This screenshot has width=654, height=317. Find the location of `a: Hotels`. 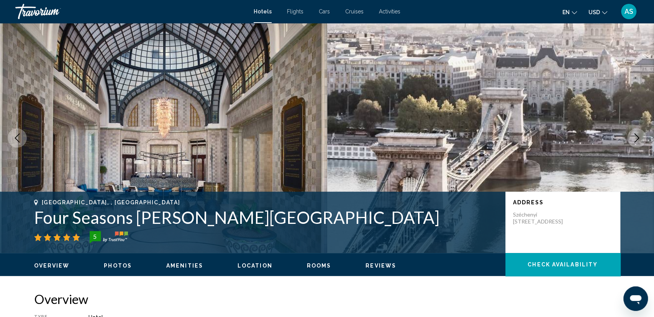

a: Hotels is located at coordinates (263, 12).